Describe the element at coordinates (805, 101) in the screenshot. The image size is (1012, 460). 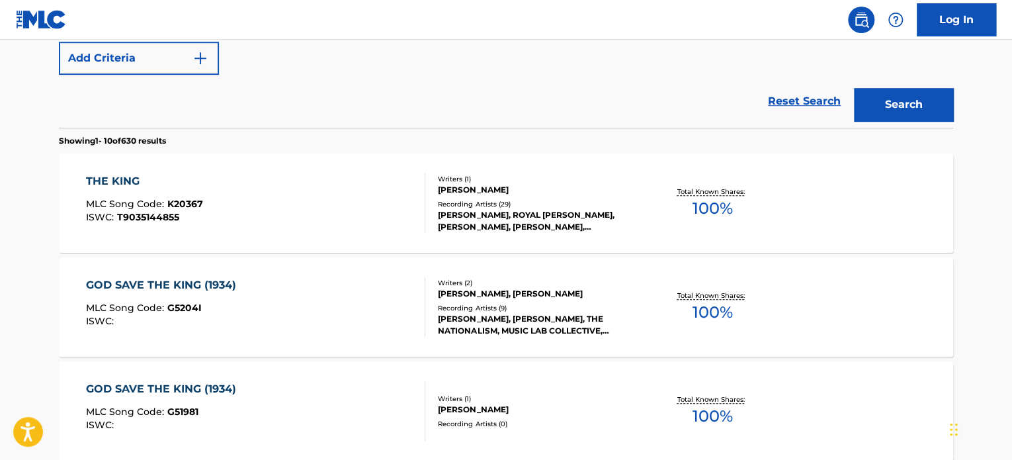
I see `a: Reset Search` at that location.